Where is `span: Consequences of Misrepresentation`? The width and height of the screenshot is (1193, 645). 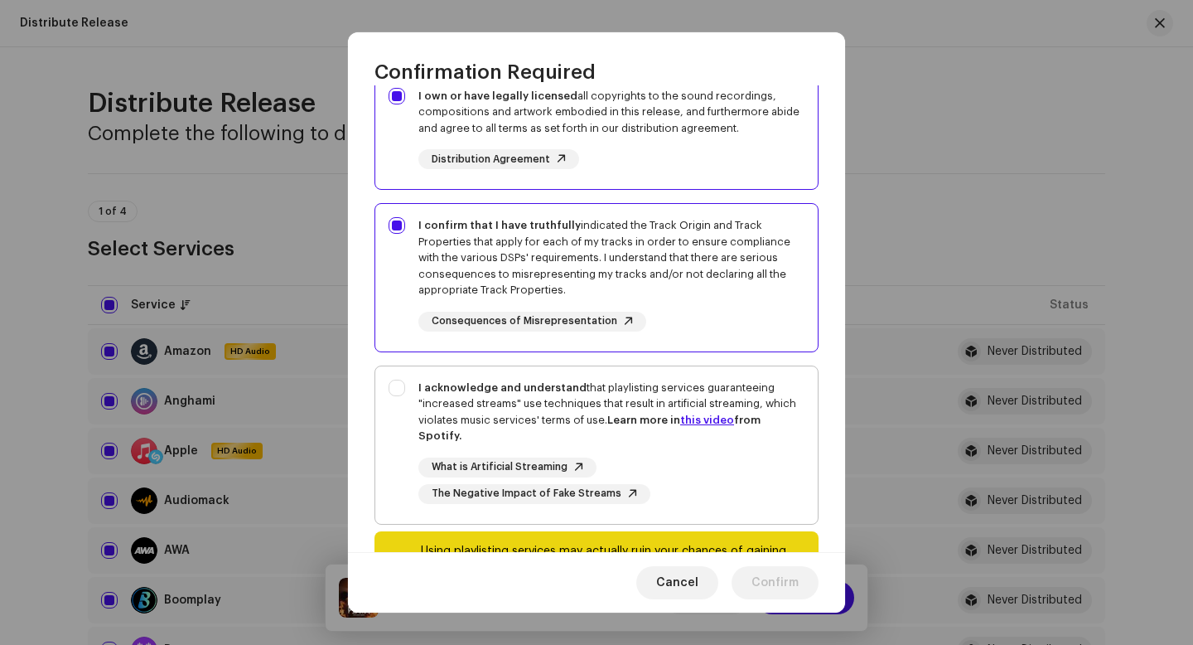
span: Consequences of Misrepresentation is located at coordinates (525, 321).